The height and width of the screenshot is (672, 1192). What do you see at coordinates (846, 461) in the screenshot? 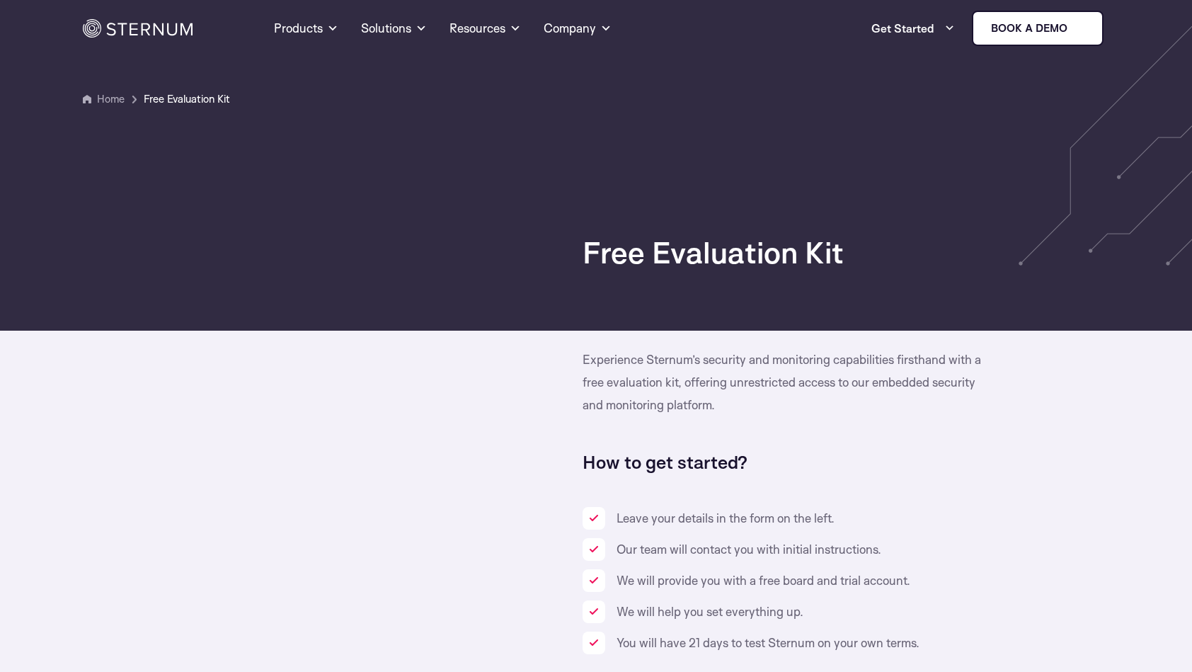
I see `h5: How to get started?` at bounding box center [846, 461].